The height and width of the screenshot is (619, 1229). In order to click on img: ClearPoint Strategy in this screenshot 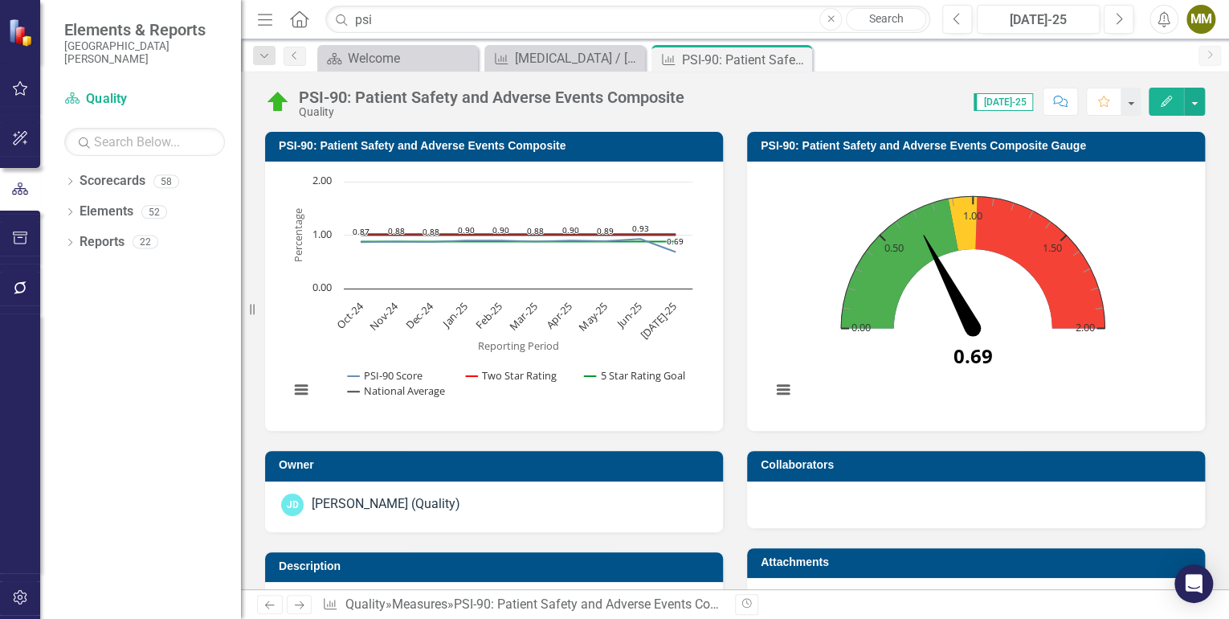, I will do `click(22, 31)`.